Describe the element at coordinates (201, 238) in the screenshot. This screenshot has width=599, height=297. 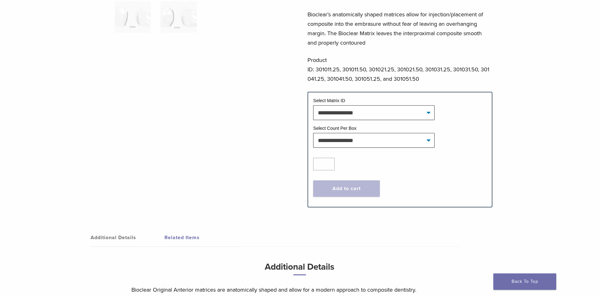
I see `a: Related Items` at that location.